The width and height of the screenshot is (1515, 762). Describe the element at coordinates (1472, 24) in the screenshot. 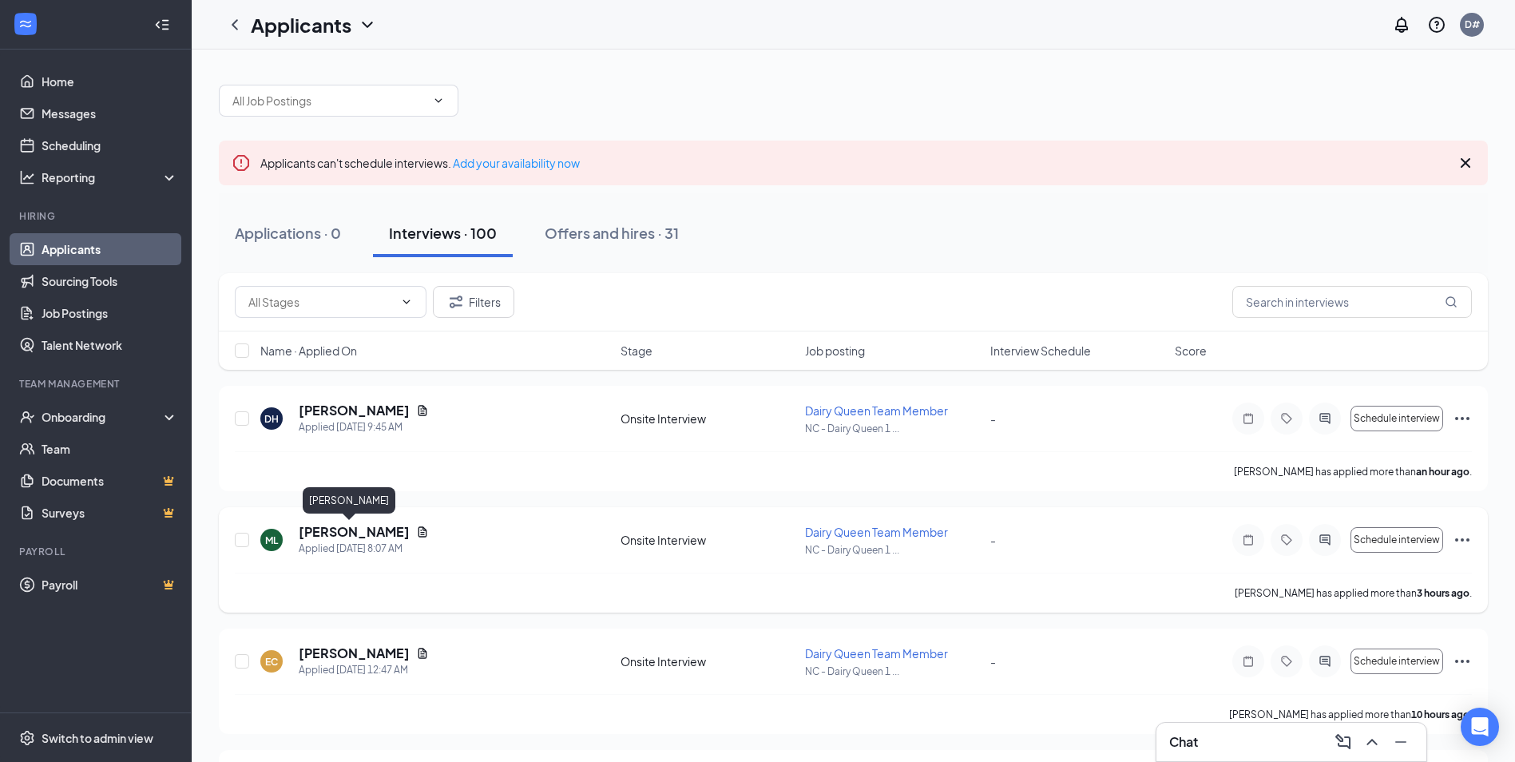

I see `div: D#` at that location.